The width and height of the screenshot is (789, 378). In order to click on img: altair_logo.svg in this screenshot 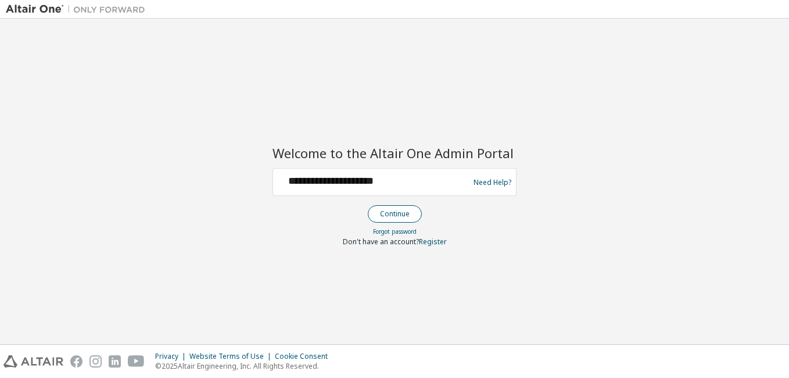, I will do `click(33, 361)`.